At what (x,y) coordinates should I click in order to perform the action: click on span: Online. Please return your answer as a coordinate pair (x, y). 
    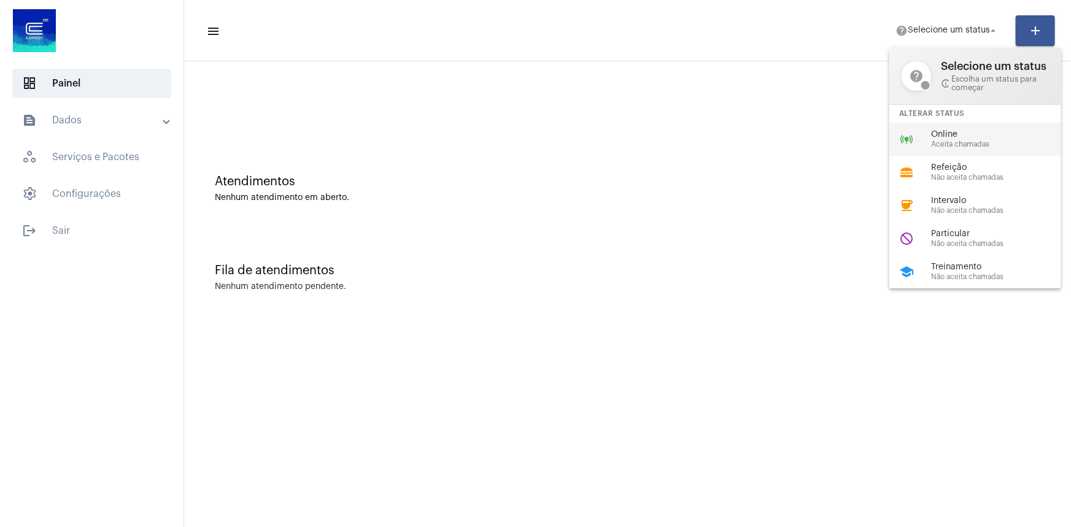
    Looking at the image, I should click on (1001, 134).